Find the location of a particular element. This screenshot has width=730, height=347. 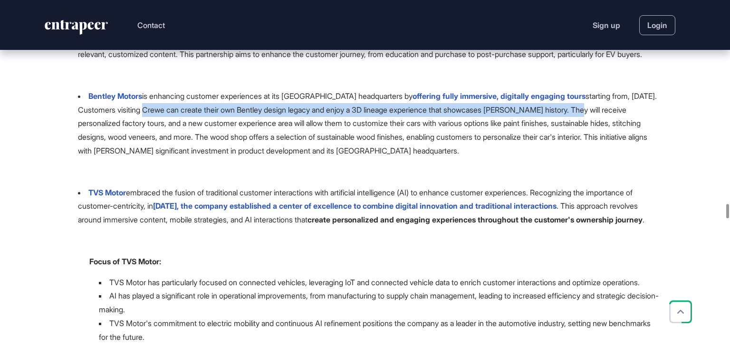

a: entrapeer-logo is located at coordinates (76, 29).